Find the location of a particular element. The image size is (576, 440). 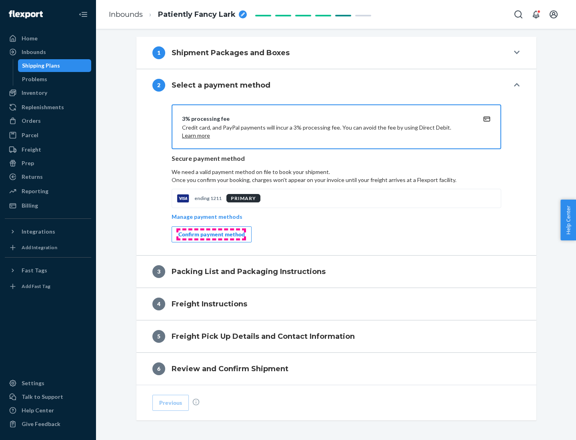

div: PRIMARY is located at coordinates (243, 198).